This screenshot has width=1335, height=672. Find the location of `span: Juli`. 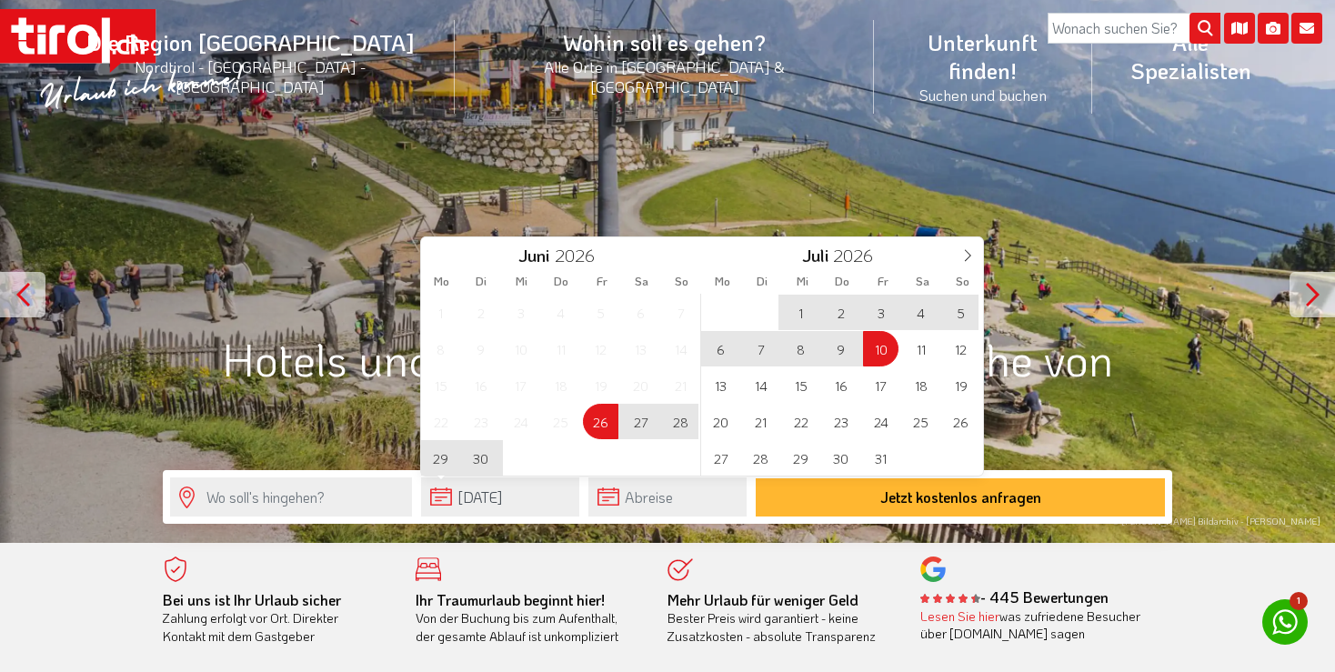

span: Juli is located at coordinates (815, 256).